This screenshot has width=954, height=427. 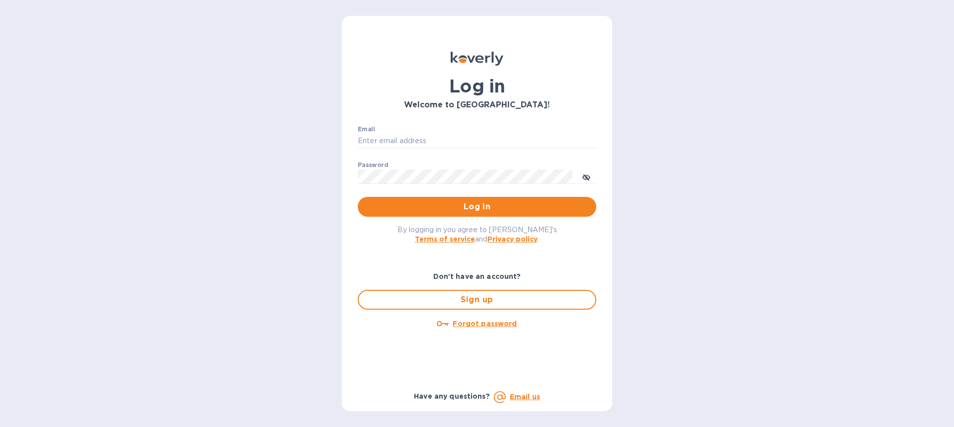 What do you see at coordinates (586, 176) in the screenshot?
I see `button: toggle password visibility` at bounding box center [586, 176].